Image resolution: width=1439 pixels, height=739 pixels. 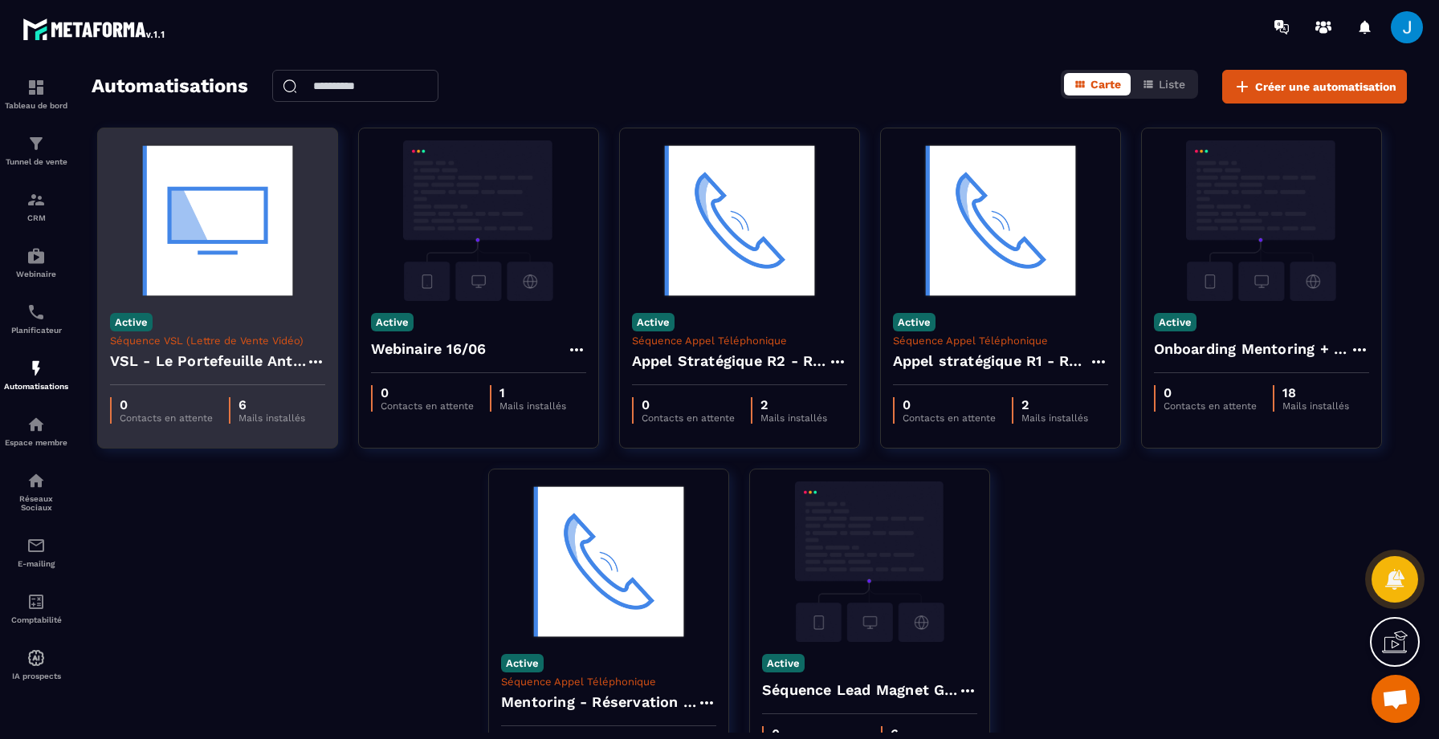 I want to click on p: Webinaire, so click(x=36, y=274).